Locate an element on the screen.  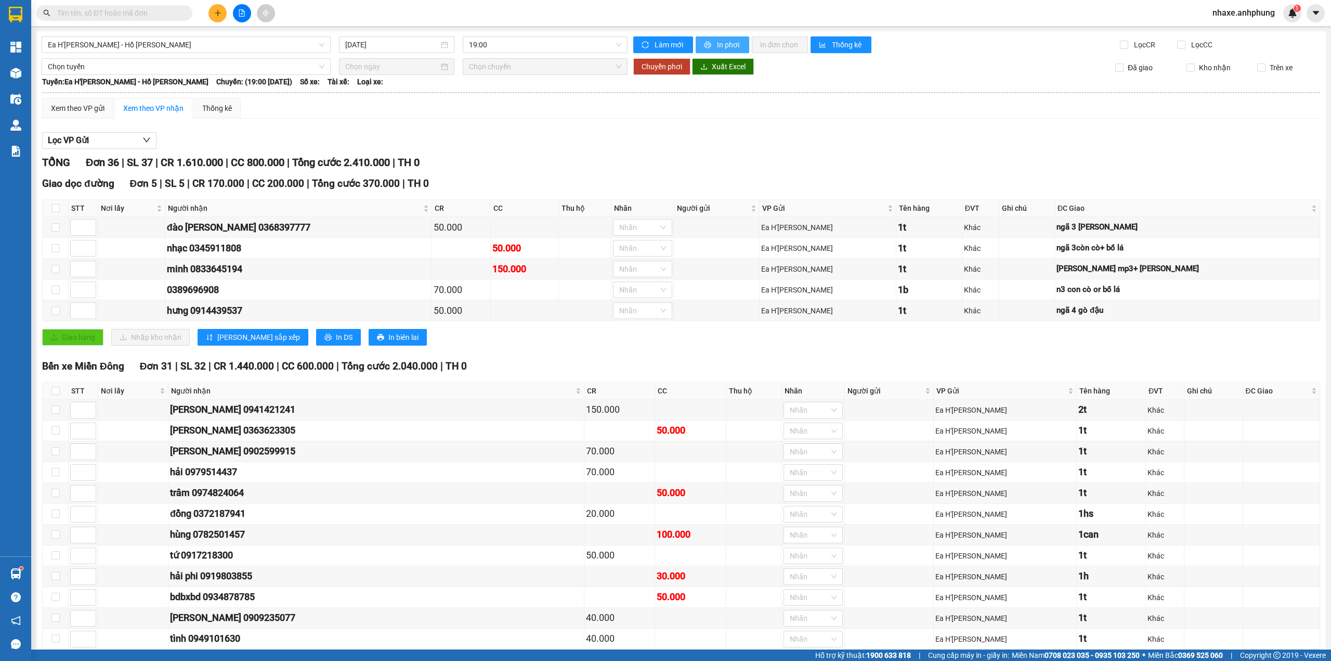
span: Tổng cước 2.040.000 is located at coordinates (390, 366).